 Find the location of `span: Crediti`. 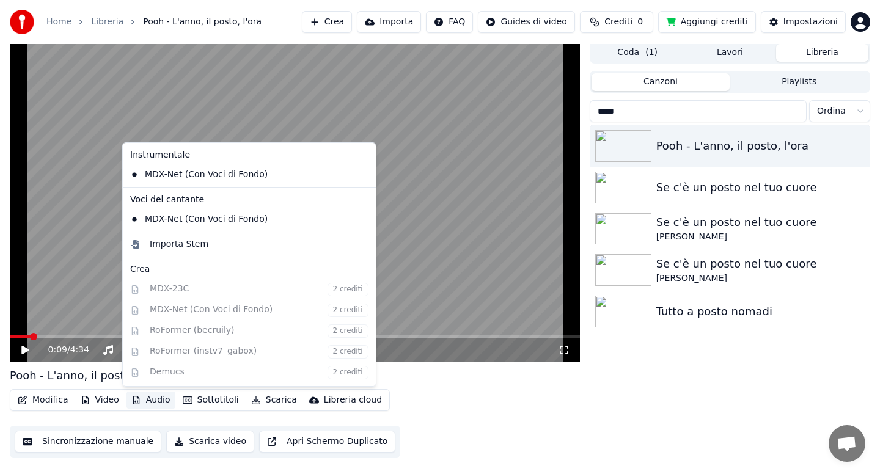

span: Crediti is located at coordinates (618, 22).